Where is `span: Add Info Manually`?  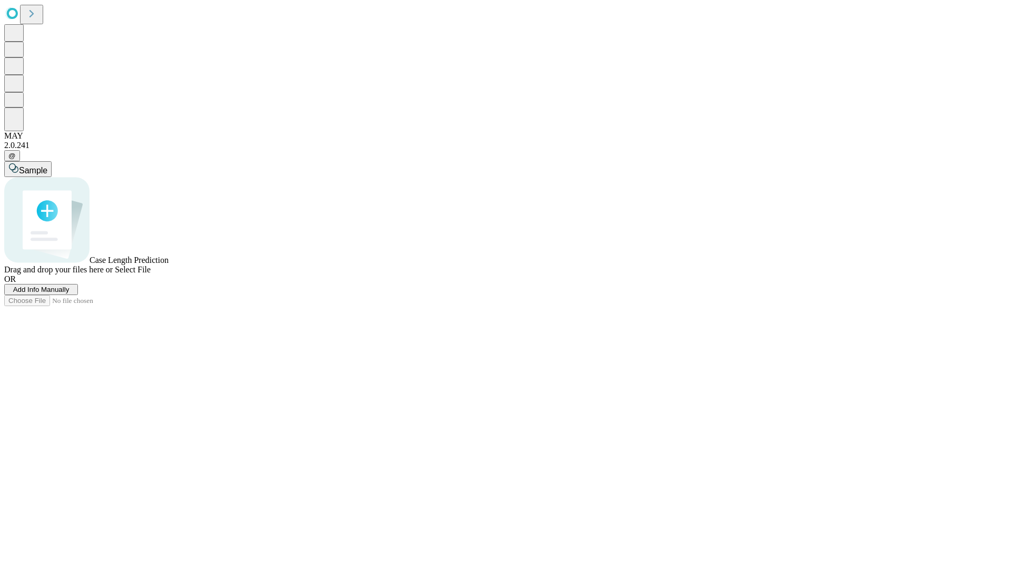 span: Add Info Manually is located at coordinates (41, 289).